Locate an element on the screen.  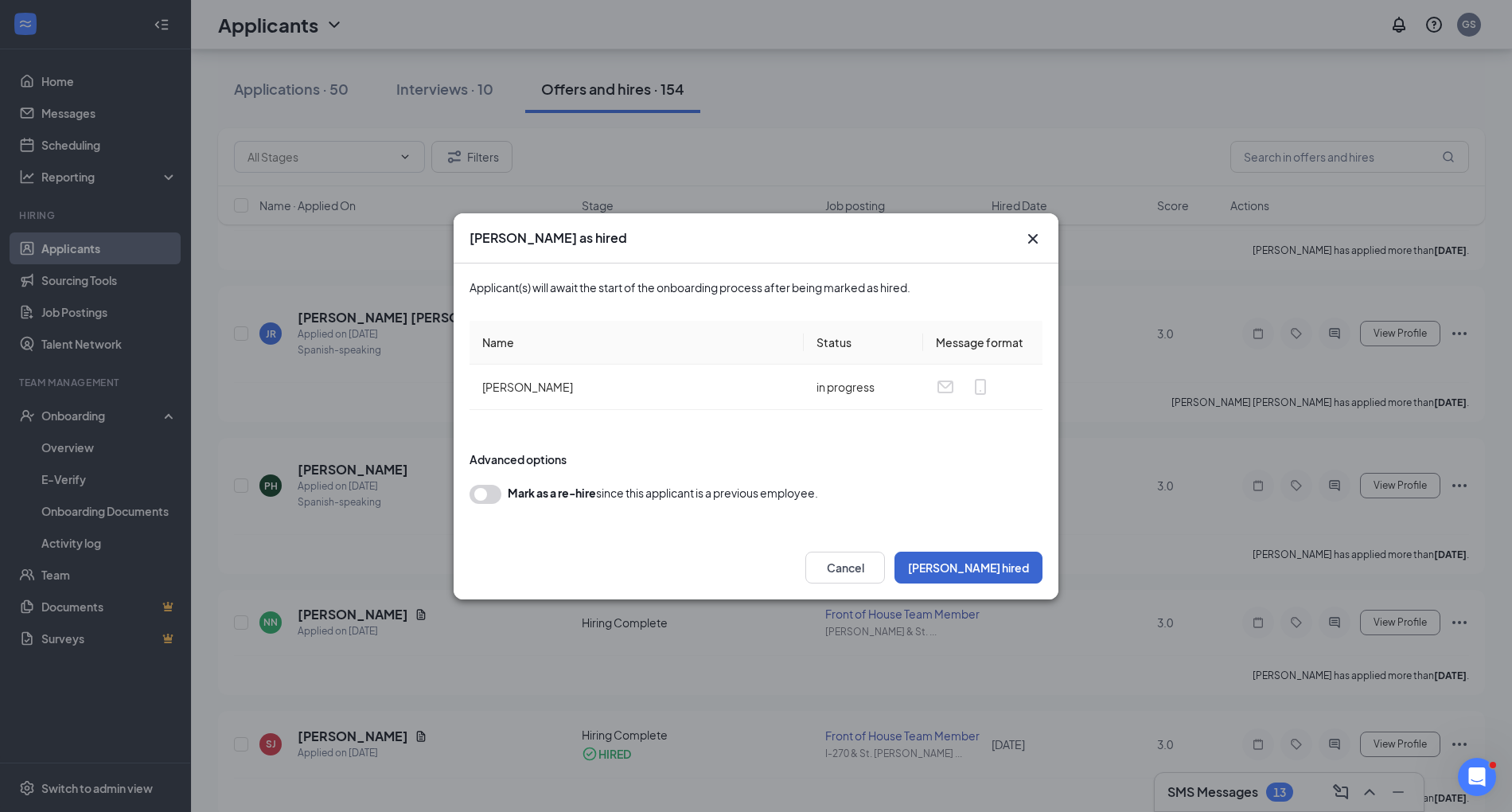
div: Advanced options is located at coordinates (756, 459).